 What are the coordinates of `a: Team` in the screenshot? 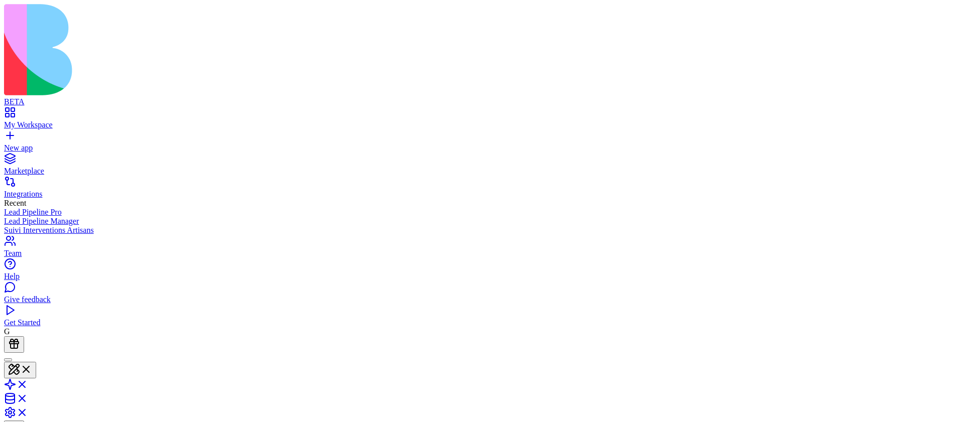 It's located at (482, 249).